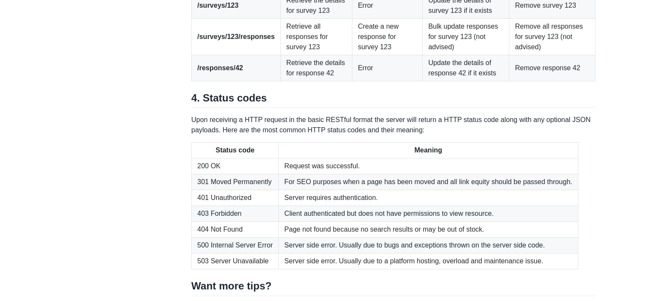 This screenshot has height=301, width=652. Describe the element at coordinates (235, 166) in the screenshot. I see `td: 200 OK` at that location.